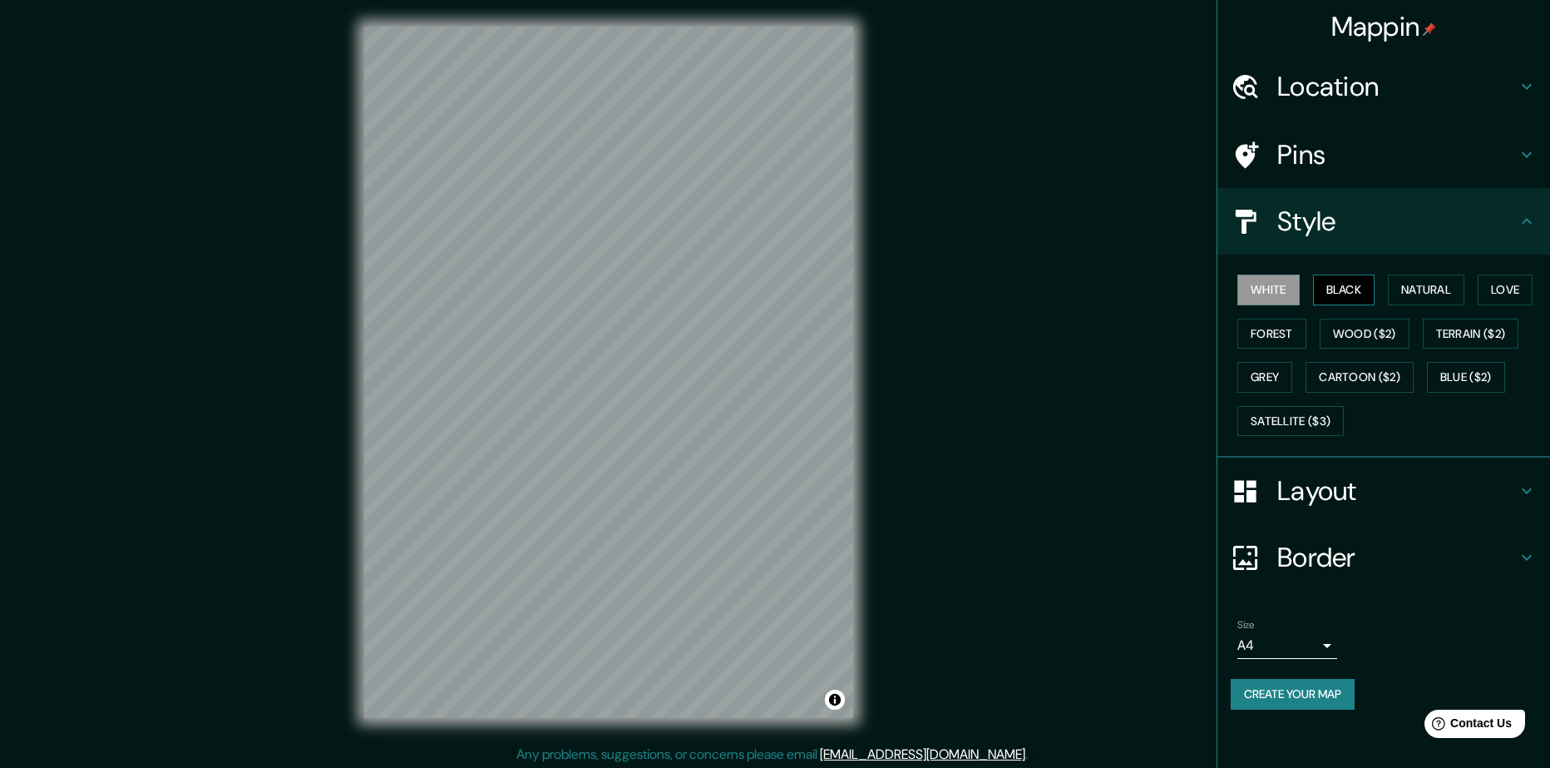  I want to click on button: Grey, so click(1265, 377).